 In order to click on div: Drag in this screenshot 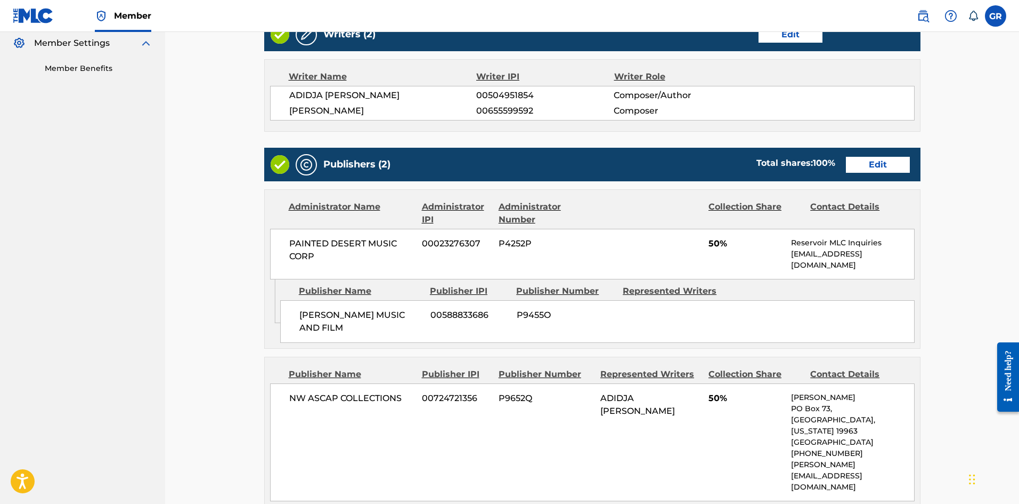, I will do `click(973, 479)`.